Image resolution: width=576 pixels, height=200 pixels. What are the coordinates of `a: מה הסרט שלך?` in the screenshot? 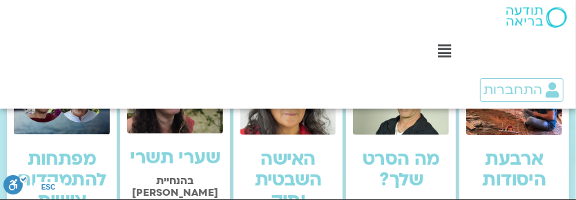 It's located at (401, 169).